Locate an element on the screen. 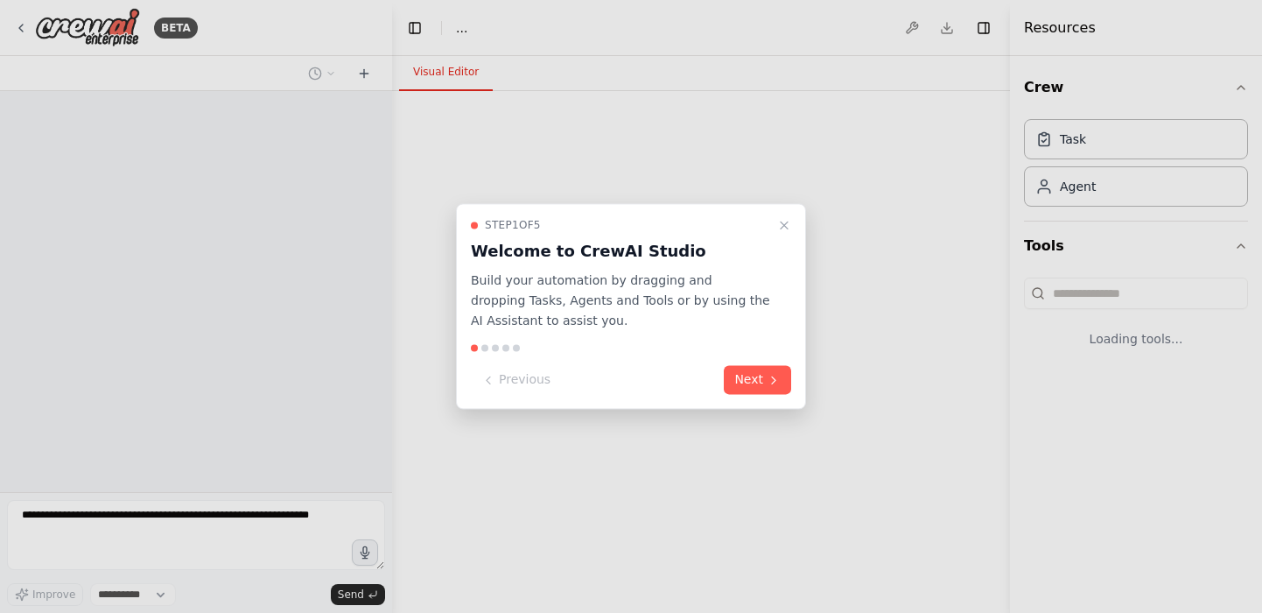 The height and width of the screenshot is (613, 1262). p: Build your automation by dragging and dropping Tasks, Agents and Tools or by using the AI Assista... is located at coordinates (621, 300).